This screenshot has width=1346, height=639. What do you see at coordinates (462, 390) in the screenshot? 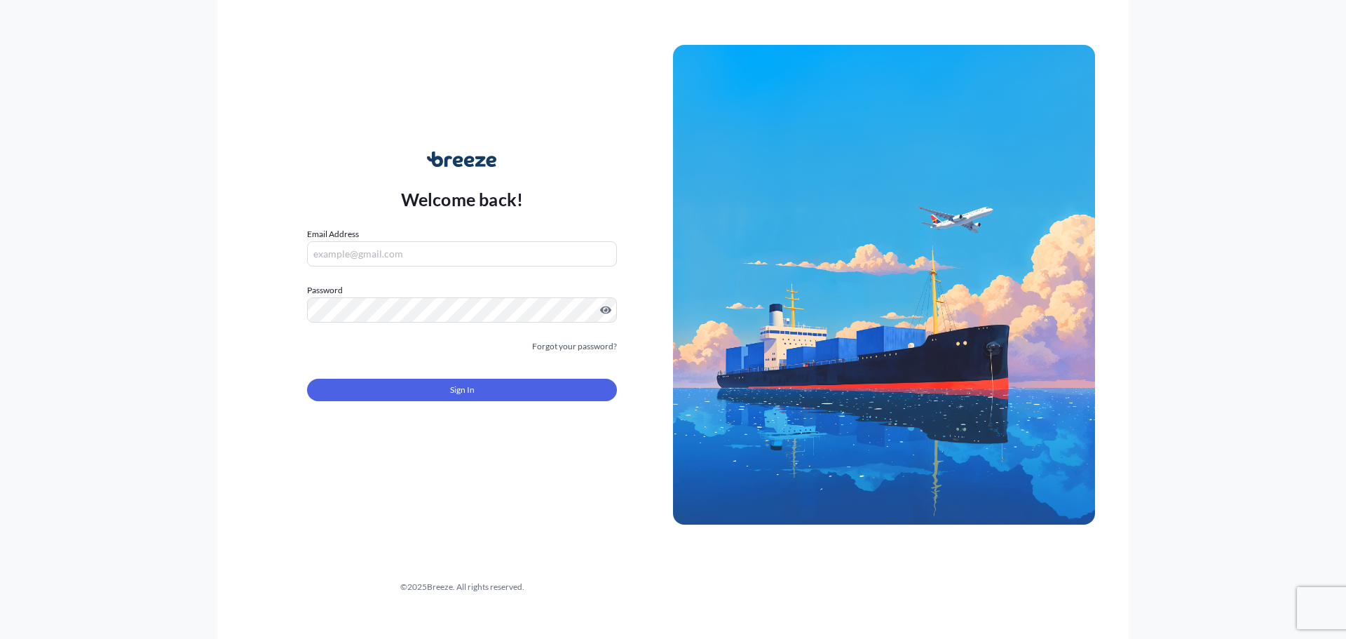
I see `button: Sign In` at bounding box center [462, 390].